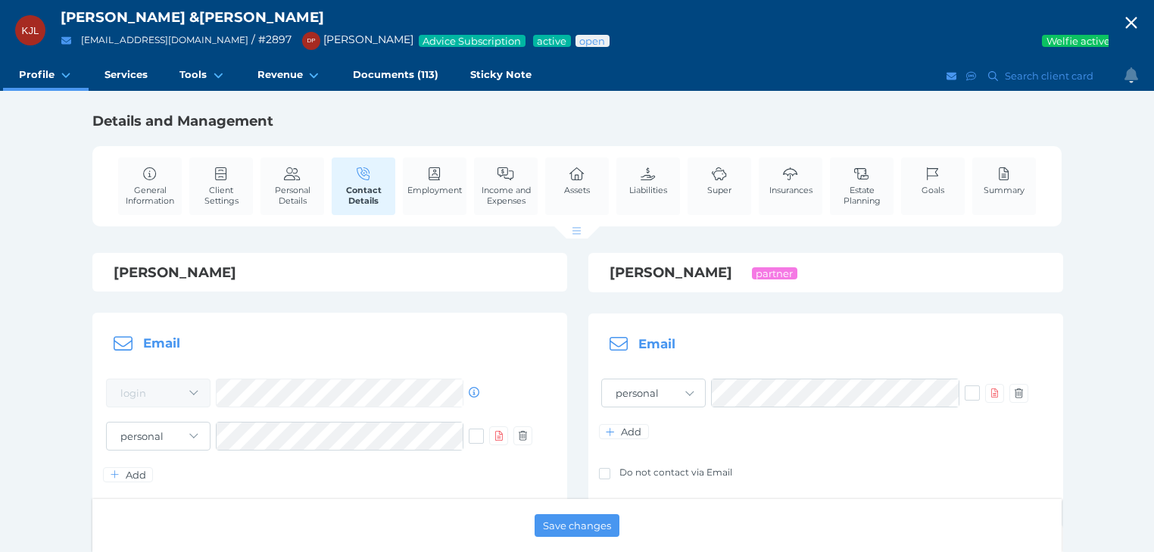 This screenshot has height=552, width=1154. What do you see at coordinates (36, 74) in the screenshot?
I see `span: Profile` at bounding box center [36, 74].